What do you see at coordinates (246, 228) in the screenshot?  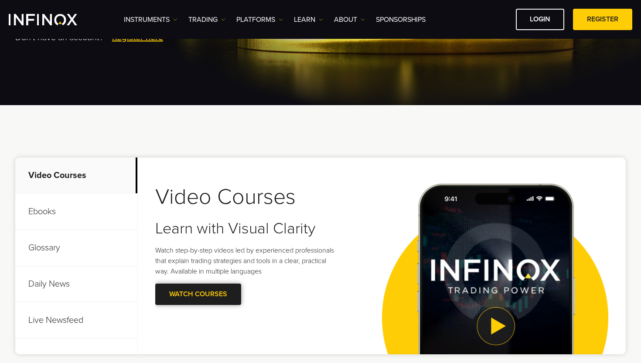 I see `h3: Learn with Visual Clarity` at bounding box center [246, 228].